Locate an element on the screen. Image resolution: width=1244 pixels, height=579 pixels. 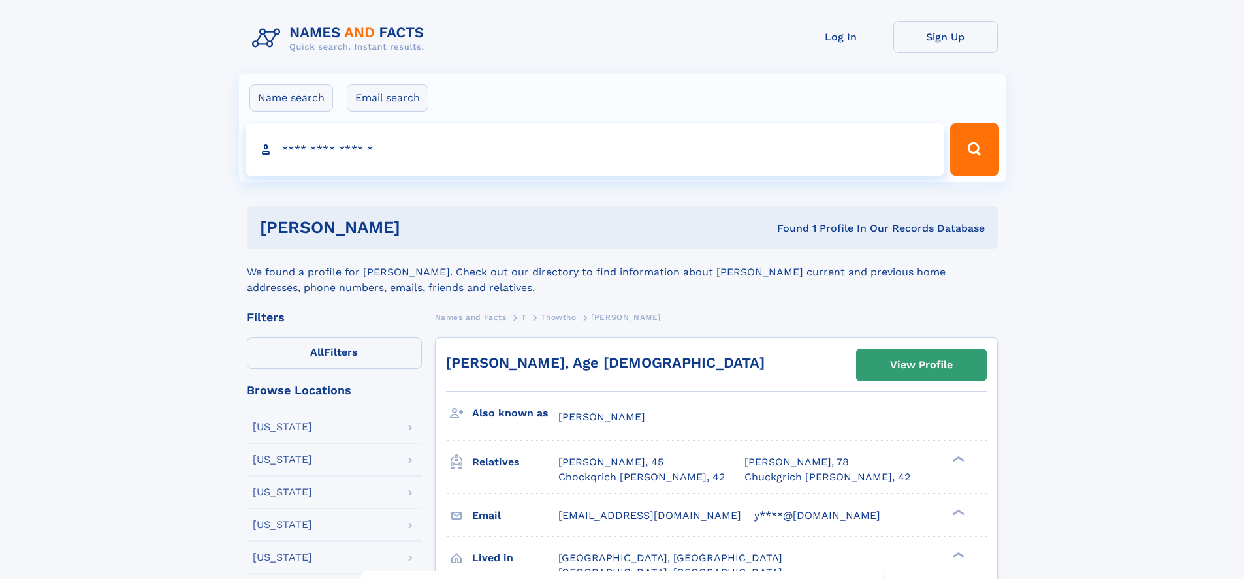
div: View Profile is located at coordinates (922, 365).